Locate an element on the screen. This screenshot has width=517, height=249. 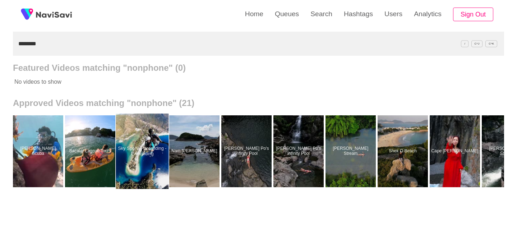
span: C^J is located at coordinates (478, 44).